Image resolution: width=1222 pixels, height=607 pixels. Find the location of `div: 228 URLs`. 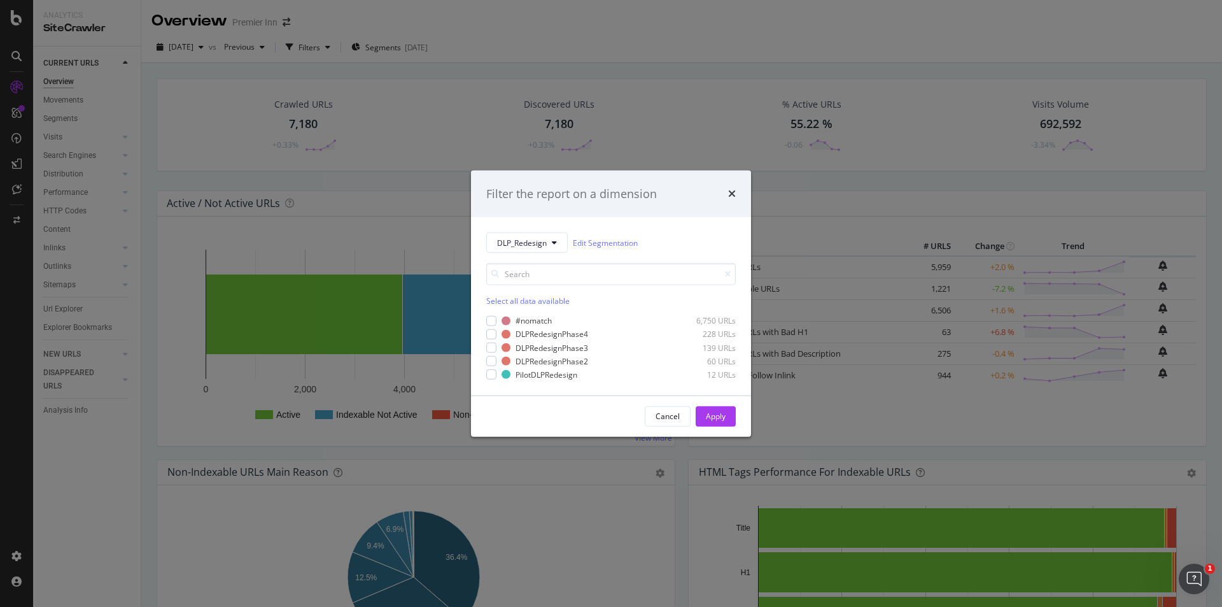

div: 228 URLs is located at coordinates (705, 334).